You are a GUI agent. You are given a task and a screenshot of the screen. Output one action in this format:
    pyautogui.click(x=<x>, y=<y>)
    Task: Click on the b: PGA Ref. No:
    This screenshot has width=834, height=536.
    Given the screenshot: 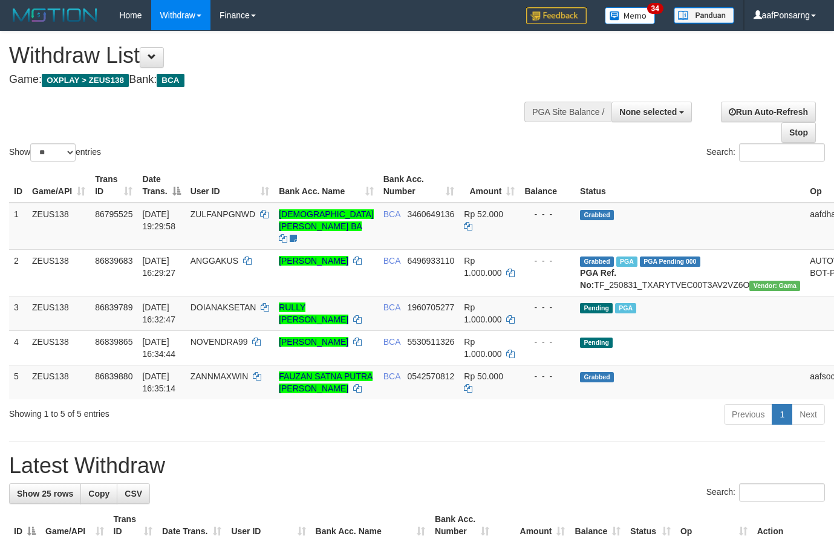 What is the action you would take?
    pyautogui.click(x=598, y=279)
    